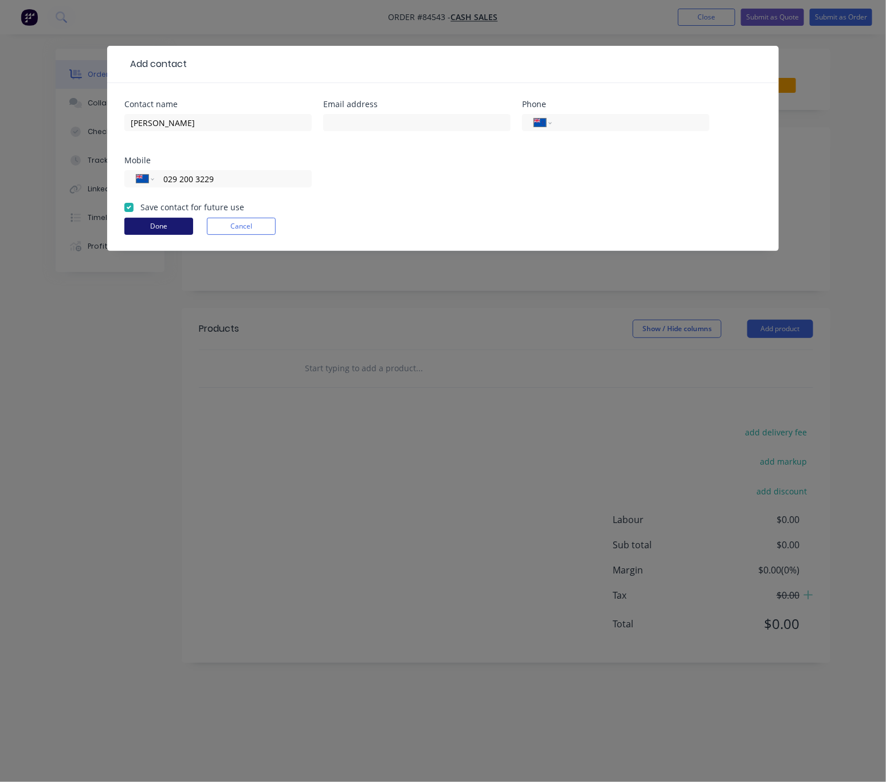 This screenshot has width=886, height=782. Describe the element at coordinates (159, 226) in the screenshot. I see `button: Done` at that location.